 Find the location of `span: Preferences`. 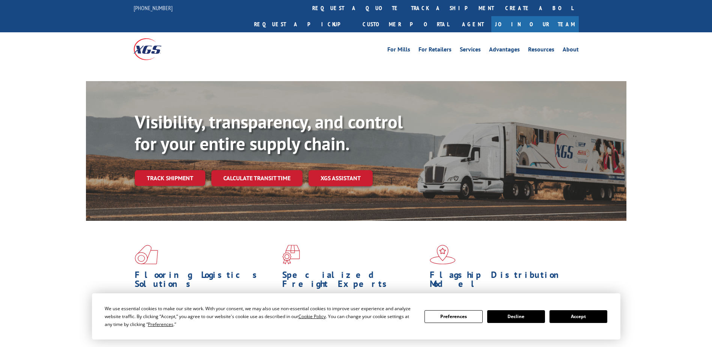

span: Preferences is located at coordinates (161, 324).